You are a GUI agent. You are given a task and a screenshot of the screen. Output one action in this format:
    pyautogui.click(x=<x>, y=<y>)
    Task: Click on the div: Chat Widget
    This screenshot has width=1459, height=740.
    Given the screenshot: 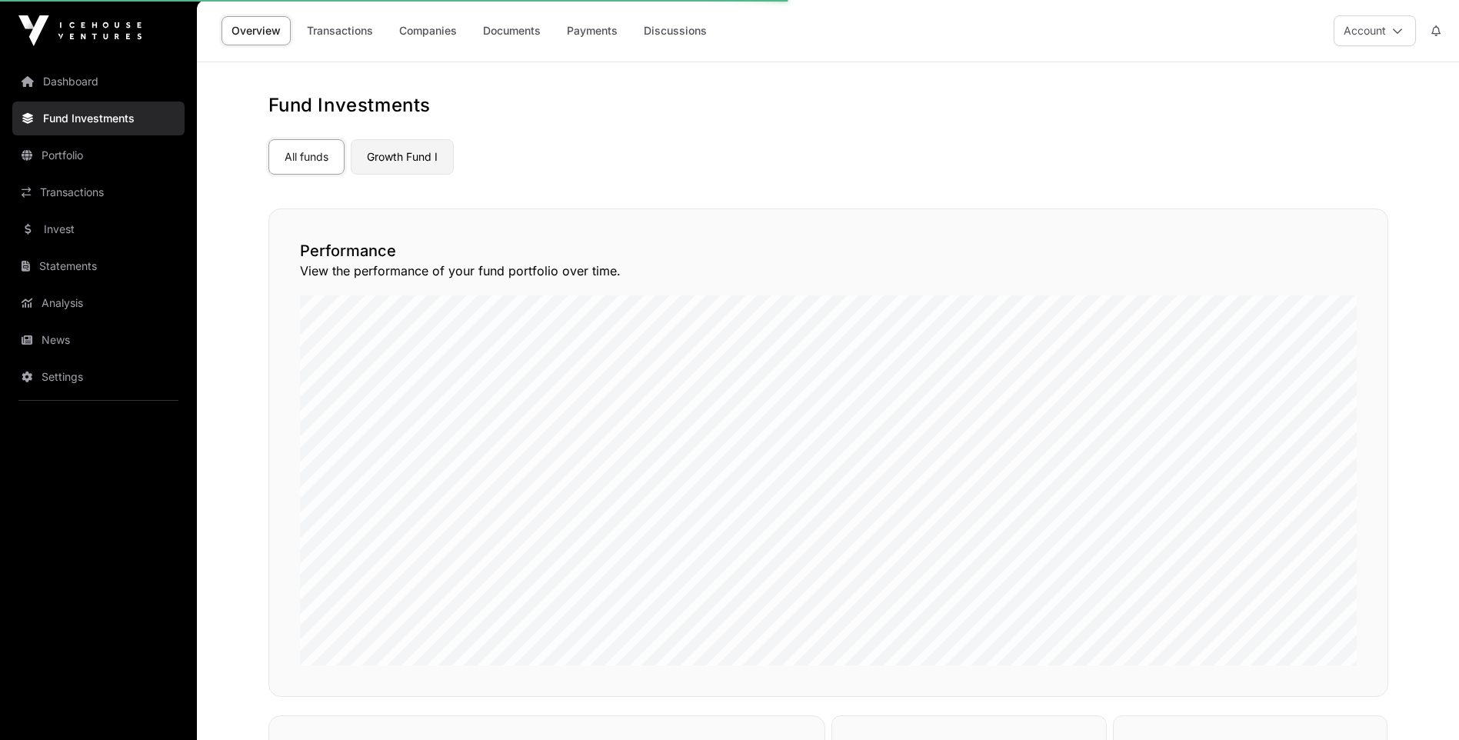 What is the action you would take?
    pyautogui.click(x=1420, y=703)
    